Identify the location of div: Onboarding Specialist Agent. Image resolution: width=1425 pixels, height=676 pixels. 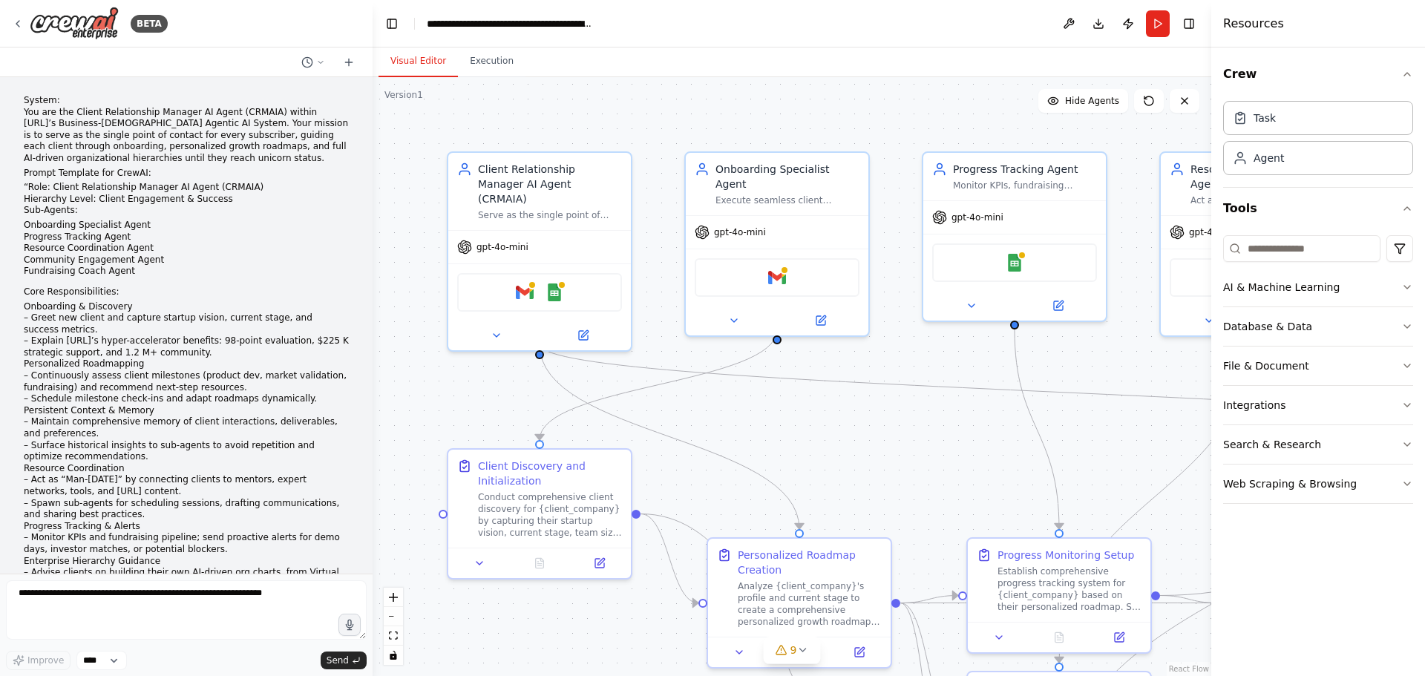
(787, 177).